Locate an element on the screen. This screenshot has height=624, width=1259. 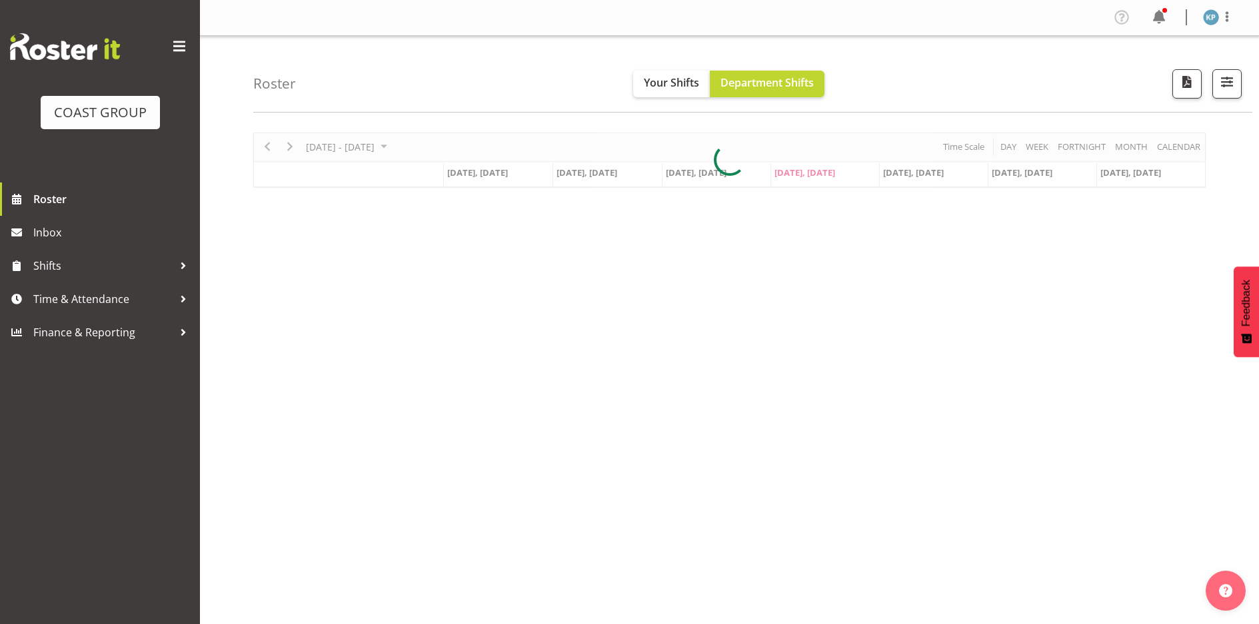
span: Your Shifts is located at coordinates (671, 83).